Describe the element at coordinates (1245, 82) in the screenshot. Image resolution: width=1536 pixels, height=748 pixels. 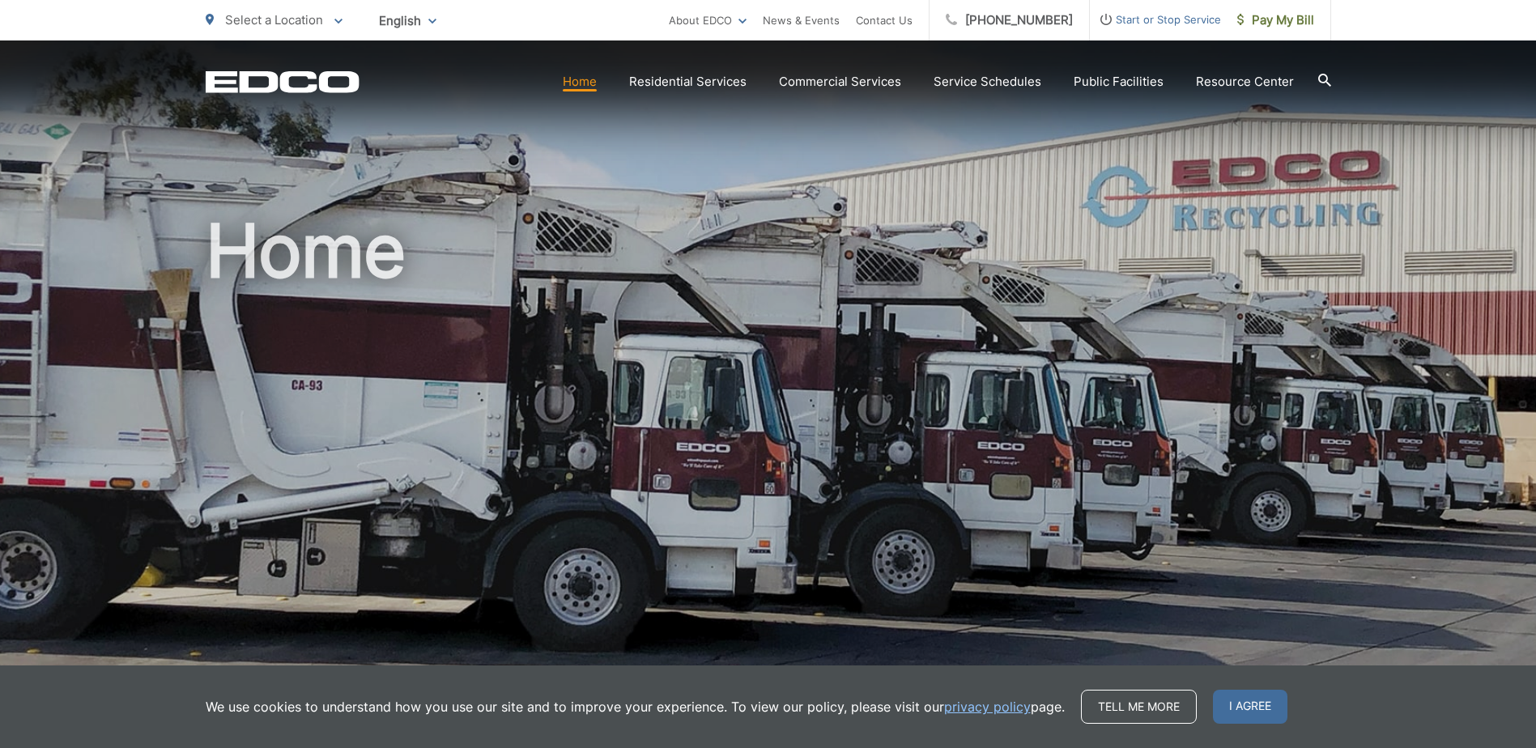
I see `a: Resource Center` at that location.